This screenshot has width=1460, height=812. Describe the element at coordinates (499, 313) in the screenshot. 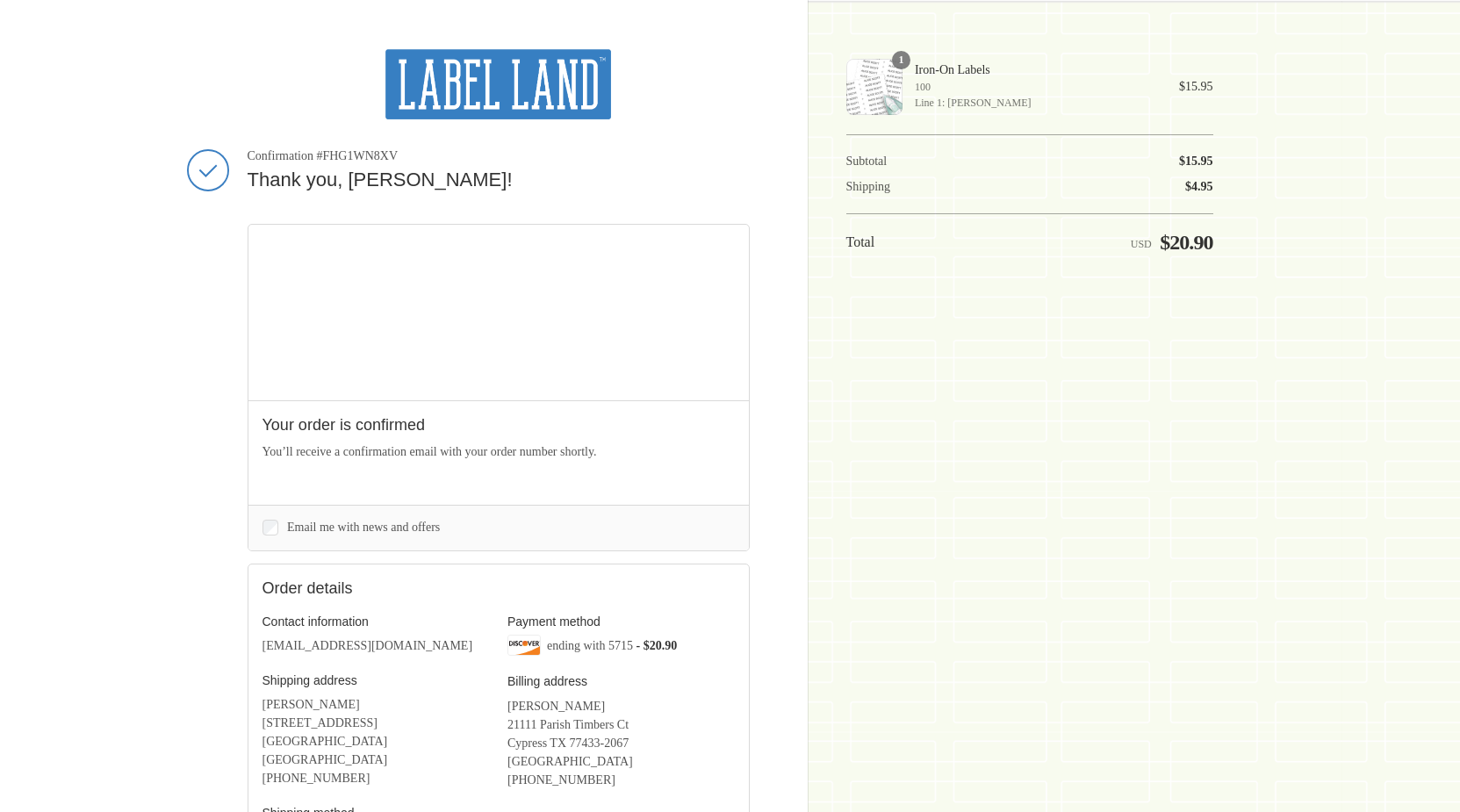

I see `div: Google map displaying pin point of shipping address: Houston, Texas` at that location.